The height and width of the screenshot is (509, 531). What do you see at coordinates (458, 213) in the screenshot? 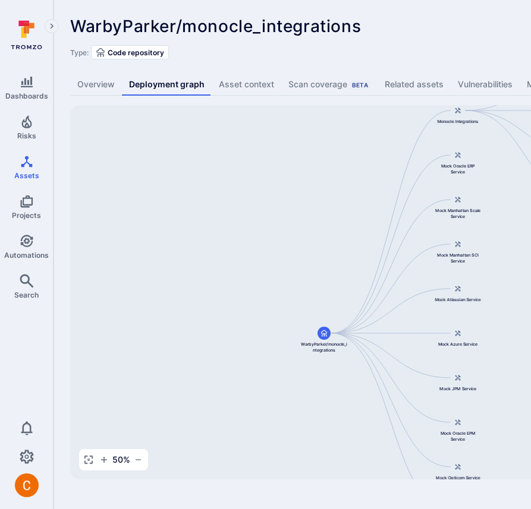
I see `span: Mock Manhattan Scale Service` at bounding box center [458, 213].